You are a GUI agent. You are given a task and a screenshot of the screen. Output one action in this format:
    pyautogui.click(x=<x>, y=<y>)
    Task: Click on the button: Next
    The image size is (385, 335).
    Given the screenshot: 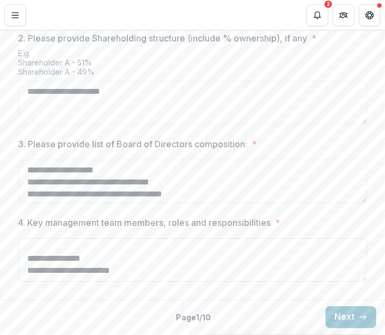 What is the action you would take?
    pyautogui.click(x=351, y=317)
    